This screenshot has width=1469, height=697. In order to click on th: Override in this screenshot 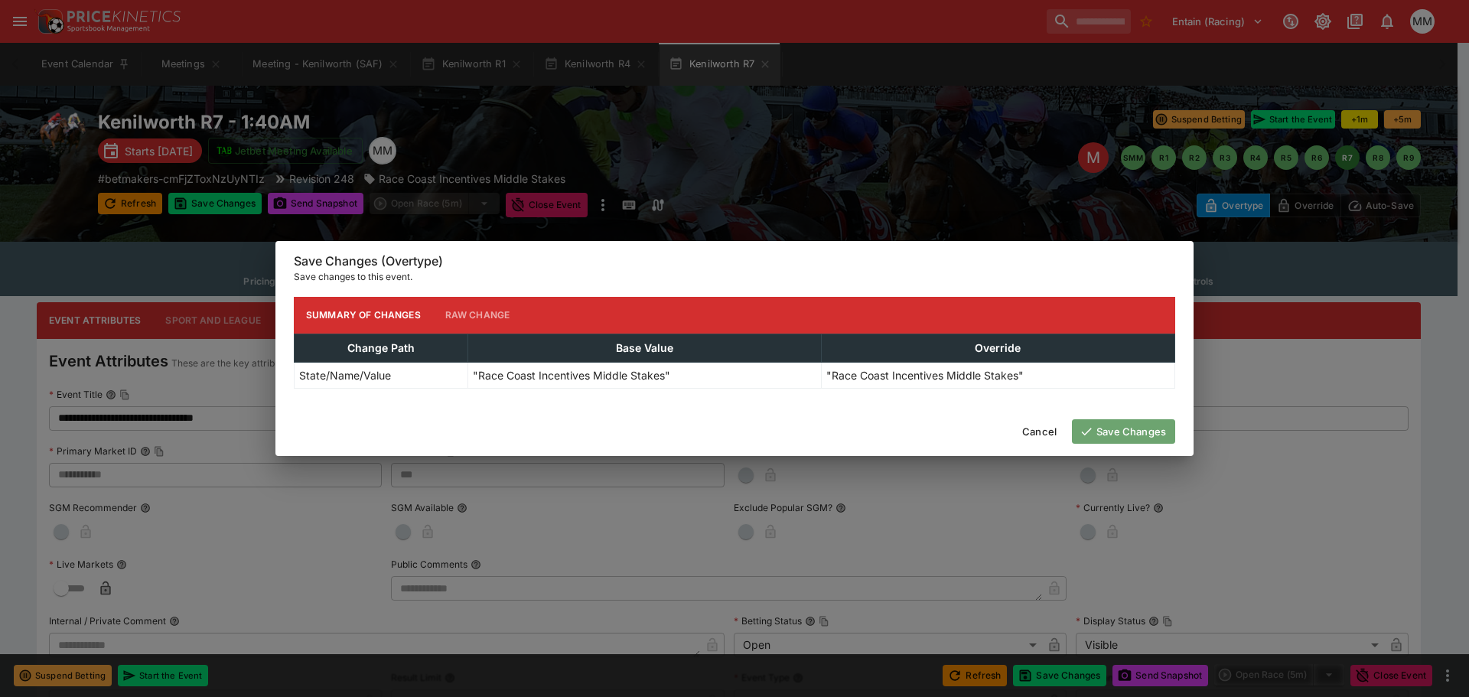, I will do `click(997, 347)`.